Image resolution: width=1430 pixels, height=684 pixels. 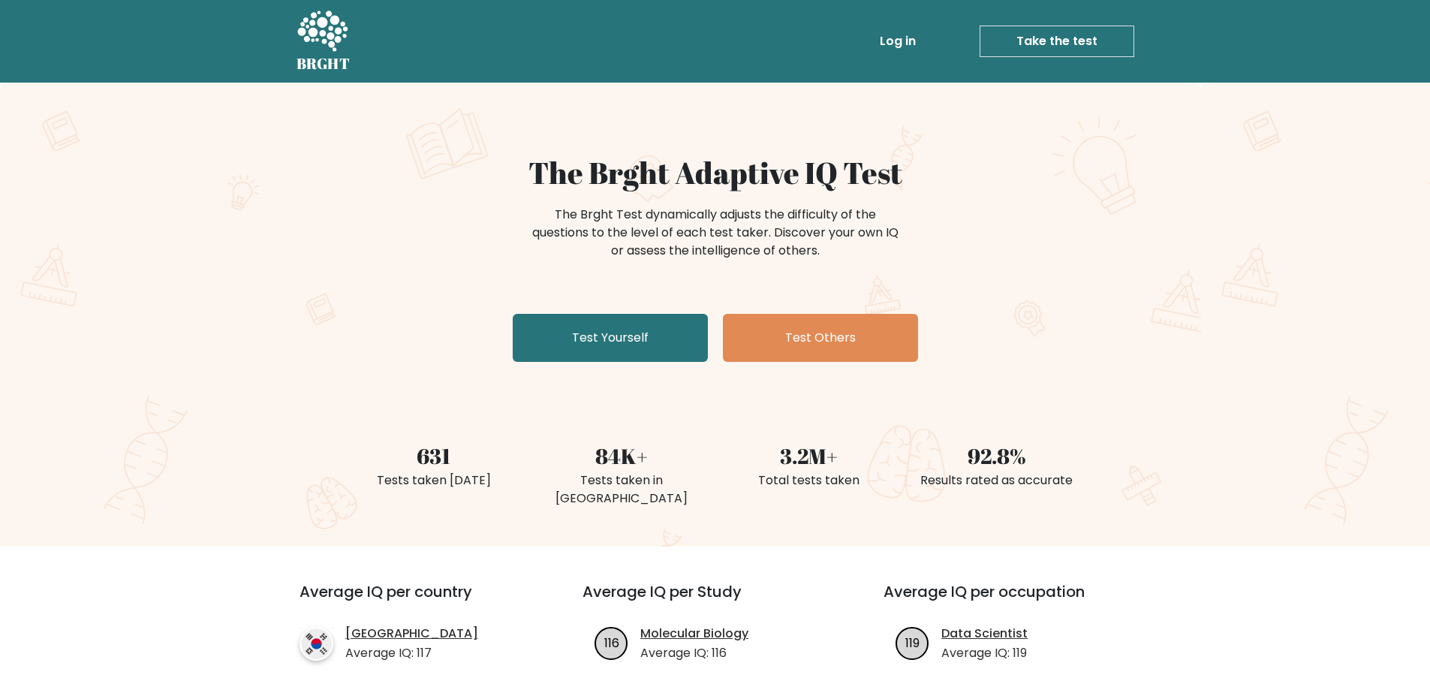 I want to click on a: Data Scientist, so click(x=984, y=633).